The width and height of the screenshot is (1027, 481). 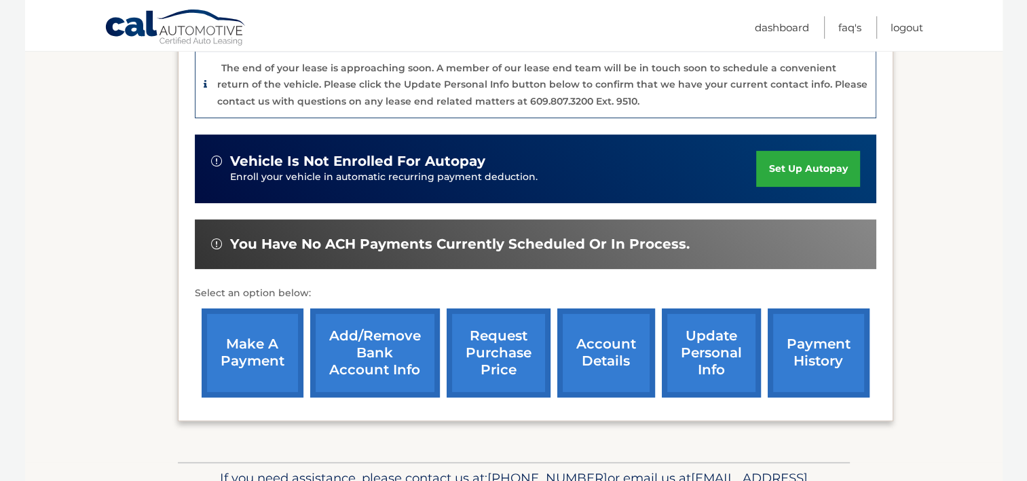 What do you see at coordinates (176, 29) in the screenshot?
I see `a: Cal Automotive` at bounding box center [176, 29].